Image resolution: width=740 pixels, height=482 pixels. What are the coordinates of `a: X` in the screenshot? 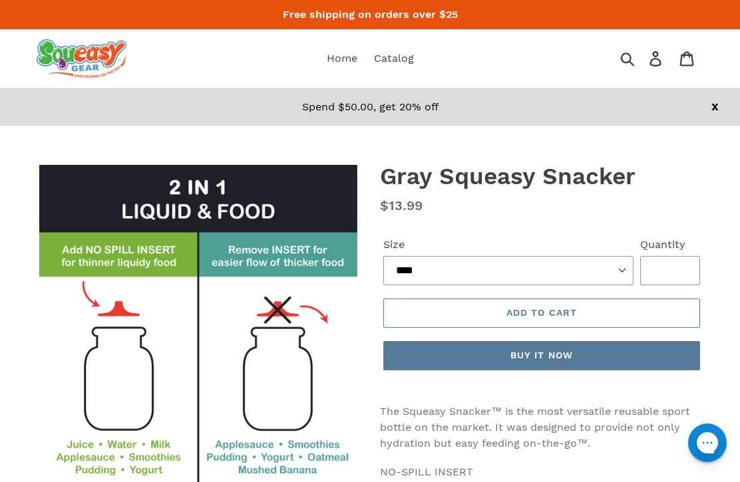 It's located at (715, 106).